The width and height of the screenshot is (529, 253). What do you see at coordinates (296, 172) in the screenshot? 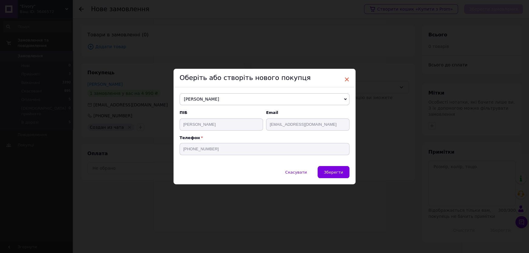
I see `span: Скасувати` at bounding box center [296, 172].